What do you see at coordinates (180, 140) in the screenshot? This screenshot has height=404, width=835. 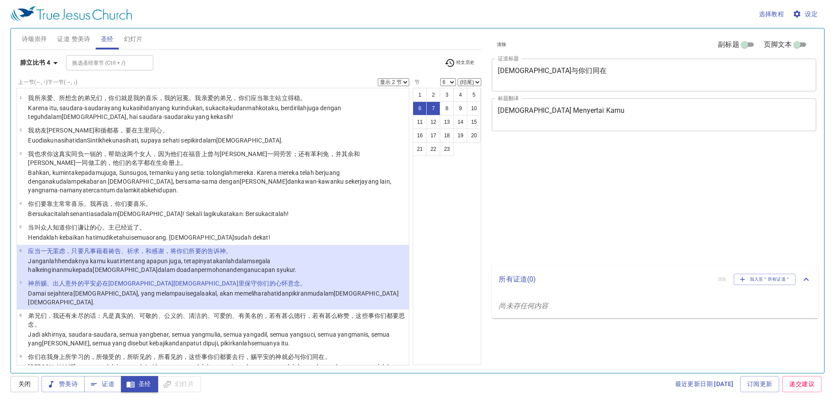 I see `wg3870: dan` at bounding box center [180, 140].